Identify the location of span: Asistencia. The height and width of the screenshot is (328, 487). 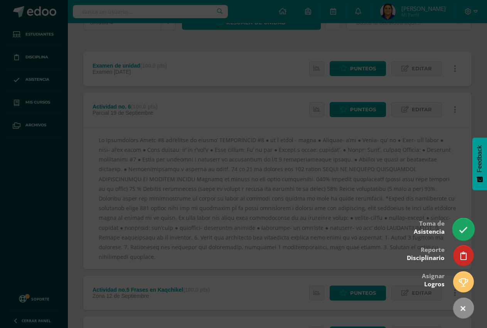
(429, 231).